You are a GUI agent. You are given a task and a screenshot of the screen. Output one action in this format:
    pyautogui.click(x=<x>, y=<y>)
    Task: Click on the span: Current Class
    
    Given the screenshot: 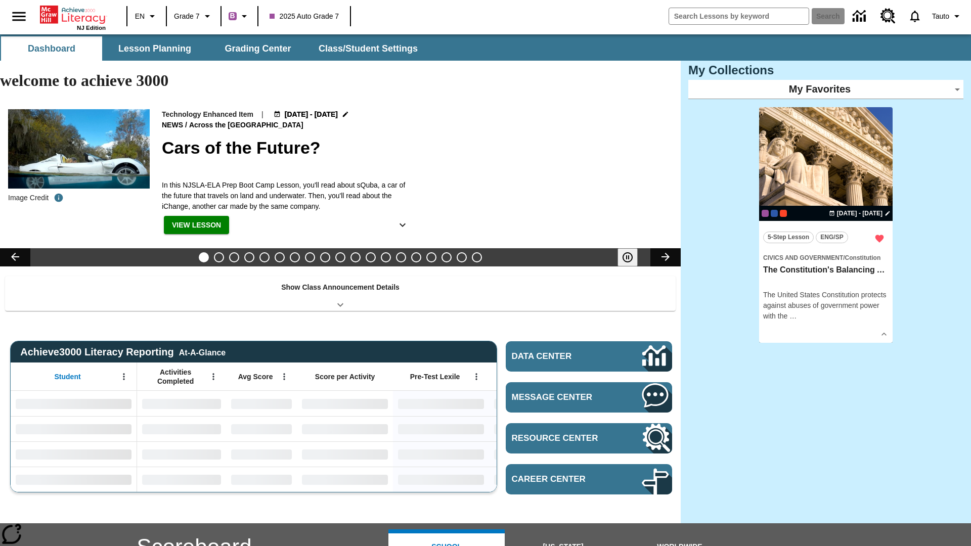 What is the action you would take?
    pyautogui.click(x=765, y=213)
    